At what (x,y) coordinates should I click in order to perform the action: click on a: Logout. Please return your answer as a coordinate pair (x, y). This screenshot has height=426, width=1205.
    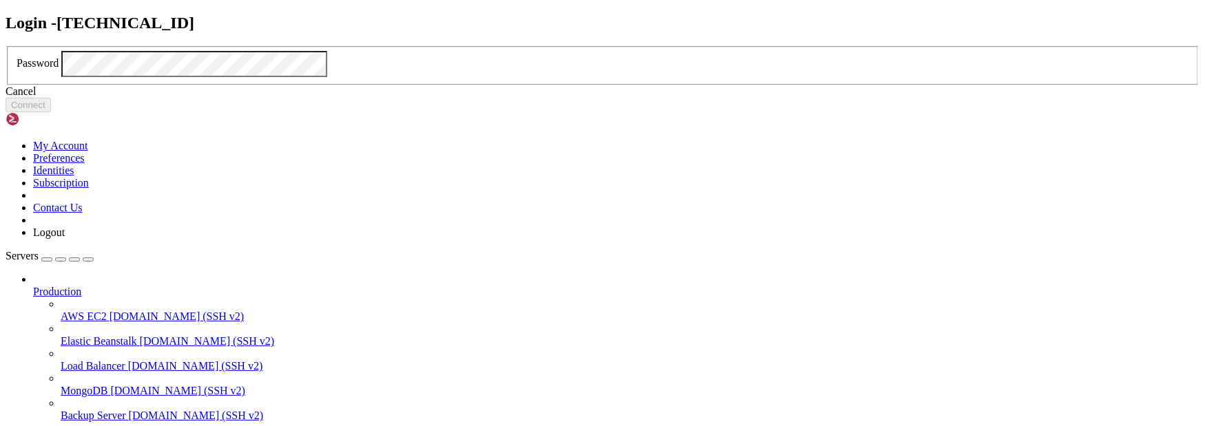
    Looking at the image, I should click on (49, 232).